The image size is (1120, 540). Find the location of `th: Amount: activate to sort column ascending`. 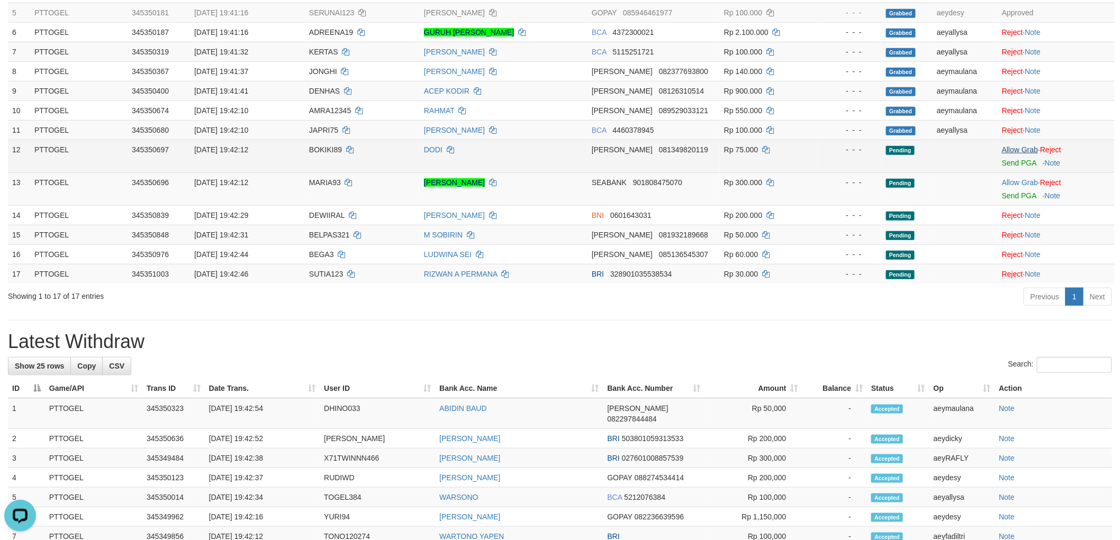

th: Amount: activate to sort column ascending is located at coordinates (753, 388).